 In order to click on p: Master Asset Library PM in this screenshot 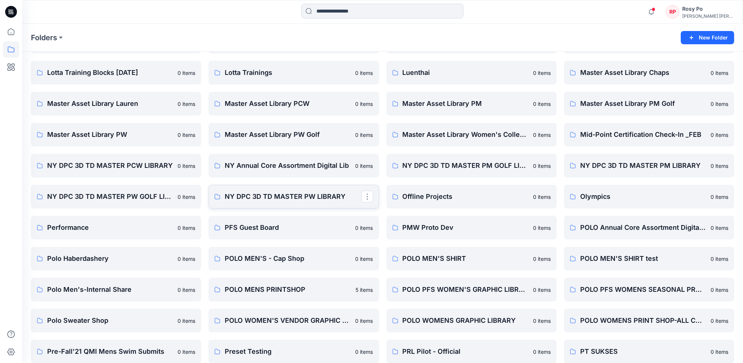, I will do `click(466, 104)`.